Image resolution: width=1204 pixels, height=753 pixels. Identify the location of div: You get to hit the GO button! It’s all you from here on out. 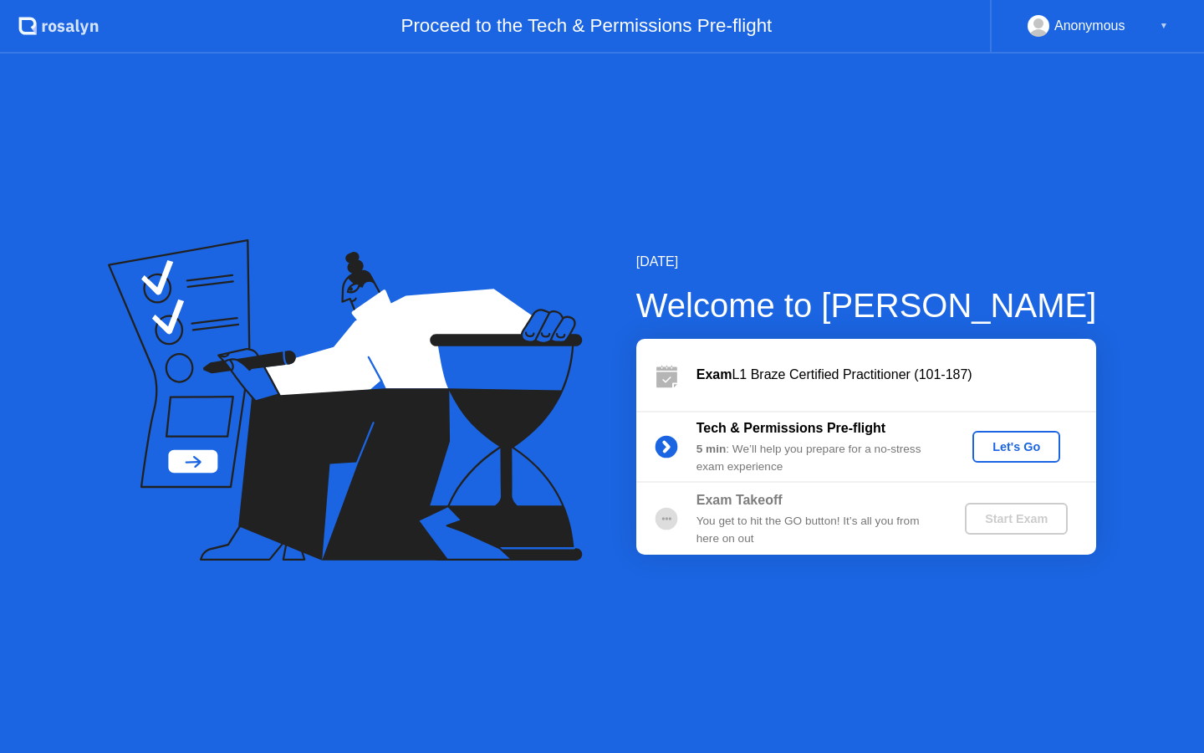
(817, 529).